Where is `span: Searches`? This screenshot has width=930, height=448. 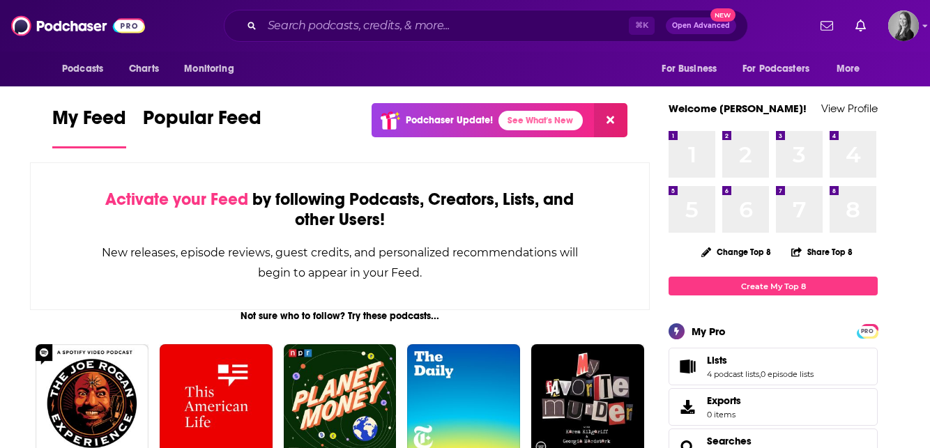
span: Searches is located at coordinates (730, 441).